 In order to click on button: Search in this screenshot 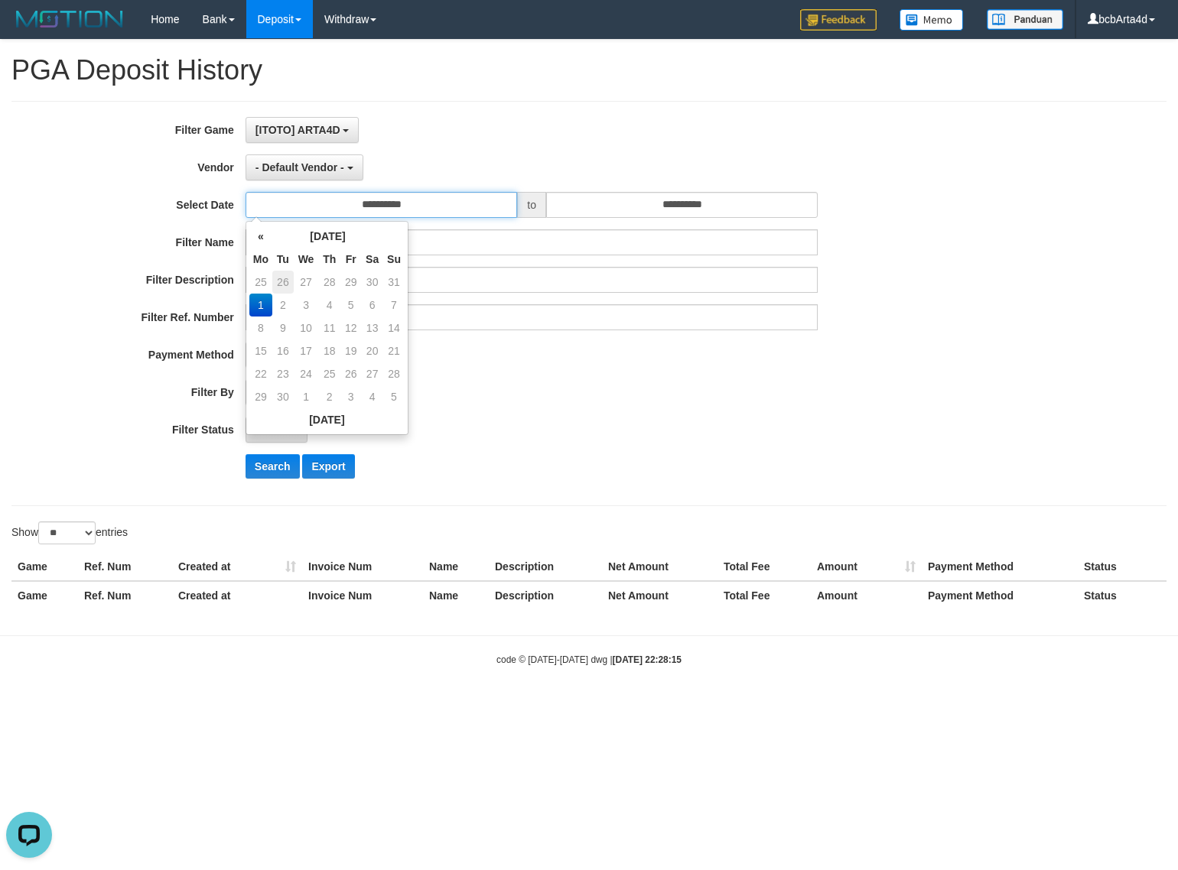, I will do `click(272, 467)`.